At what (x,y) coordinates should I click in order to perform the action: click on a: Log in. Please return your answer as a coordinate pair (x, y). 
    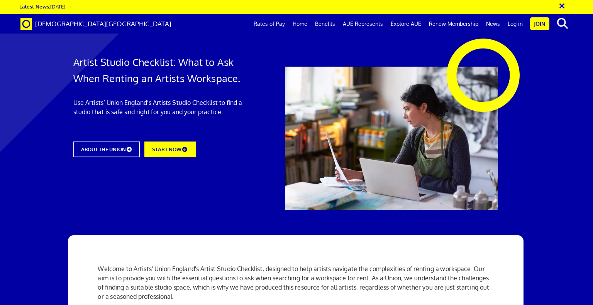
    Looking at the image, I should click on (515, 24).